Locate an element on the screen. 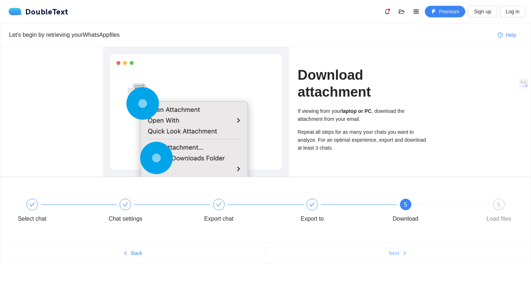 The width and height of the screenshot is (531, 300). img: logo is located at coordinates (17, 12).